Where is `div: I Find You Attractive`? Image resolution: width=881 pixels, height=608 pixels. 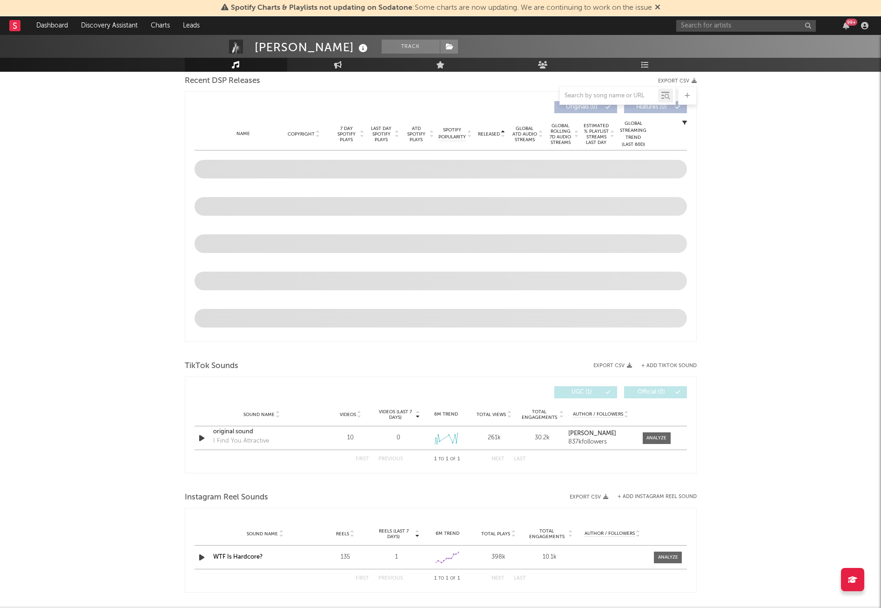 div: I Find You Attractive is located at coordinates (241, 441).